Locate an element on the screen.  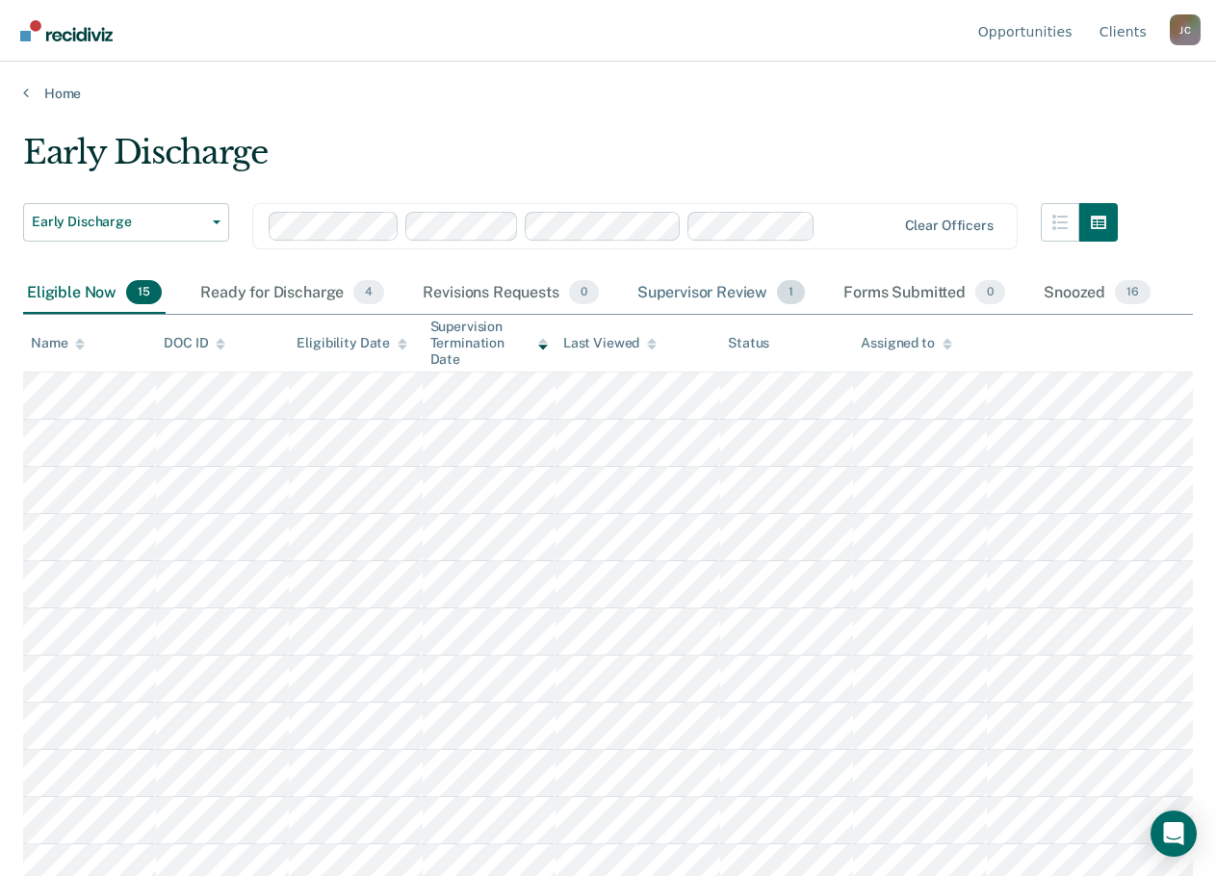
div: Name is located at coordinates (58, 343).